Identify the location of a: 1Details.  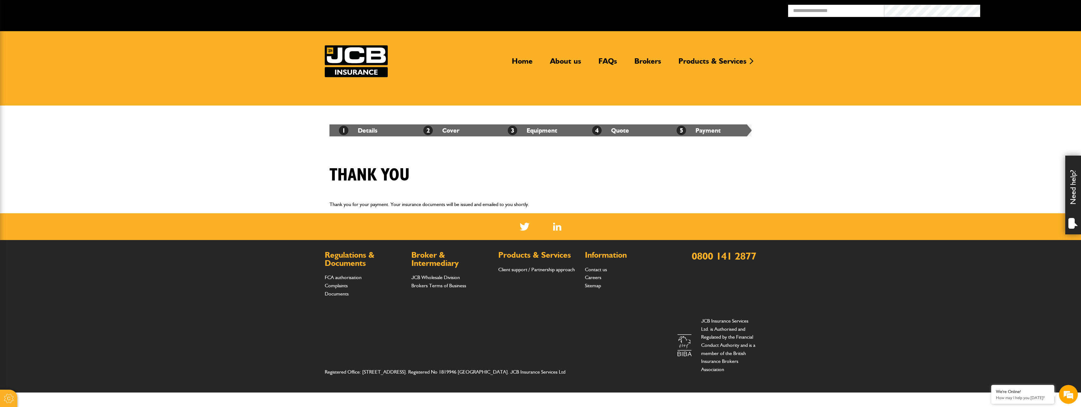
(358, 130).